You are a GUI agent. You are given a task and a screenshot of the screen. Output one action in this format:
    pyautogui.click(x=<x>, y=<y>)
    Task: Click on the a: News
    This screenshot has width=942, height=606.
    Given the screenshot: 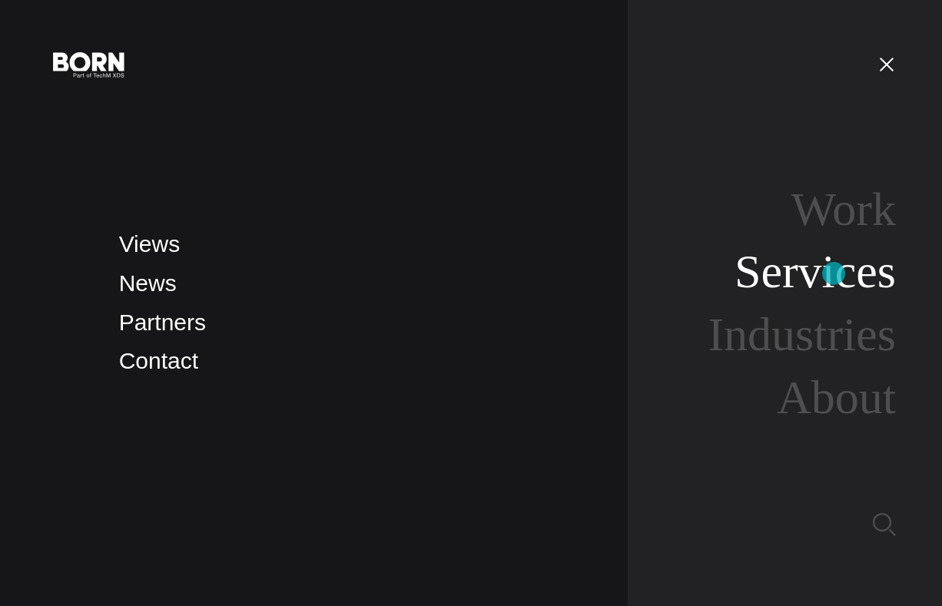 What is the action you would take?
    pyautogui.click(x=147, y=283)
    